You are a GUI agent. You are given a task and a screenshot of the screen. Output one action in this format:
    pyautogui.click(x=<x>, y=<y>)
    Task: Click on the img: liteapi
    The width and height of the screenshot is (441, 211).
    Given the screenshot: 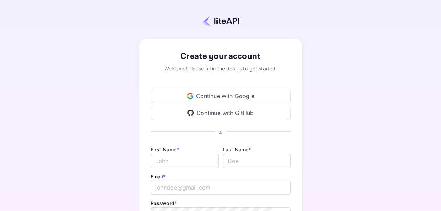 What is the action you would take?
    pyautogui.click(x=221, y=21)
    